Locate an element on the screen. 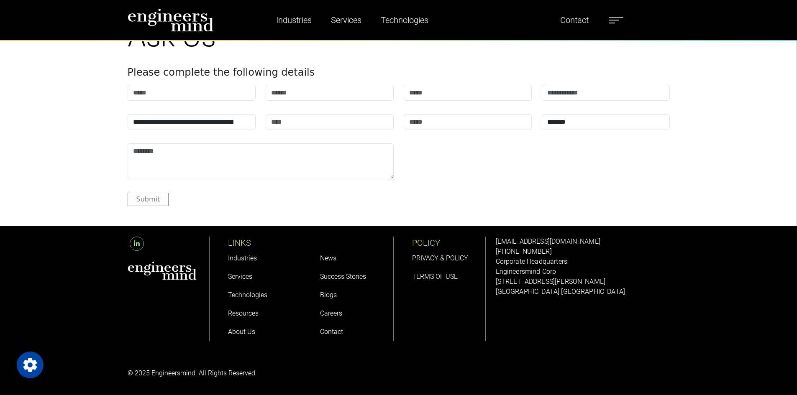 This screenshot has width=797, height=395. p: POLICY is located at coordinates (449, 243).